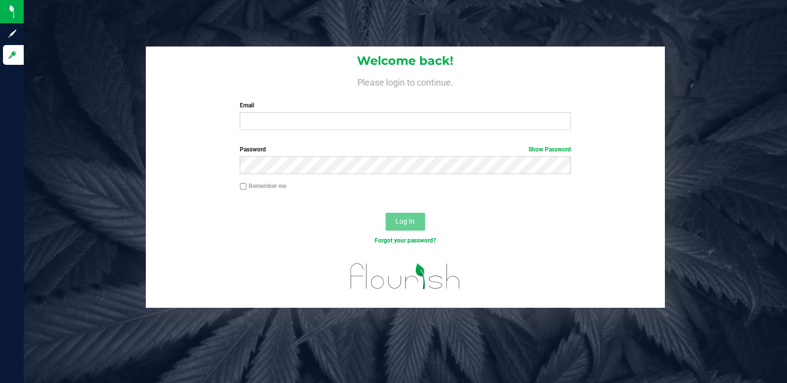  What do you see at coordinates (12, 55) in the screenshot?
I see `inline-svg: Log in` at bounding box center [12, 55].